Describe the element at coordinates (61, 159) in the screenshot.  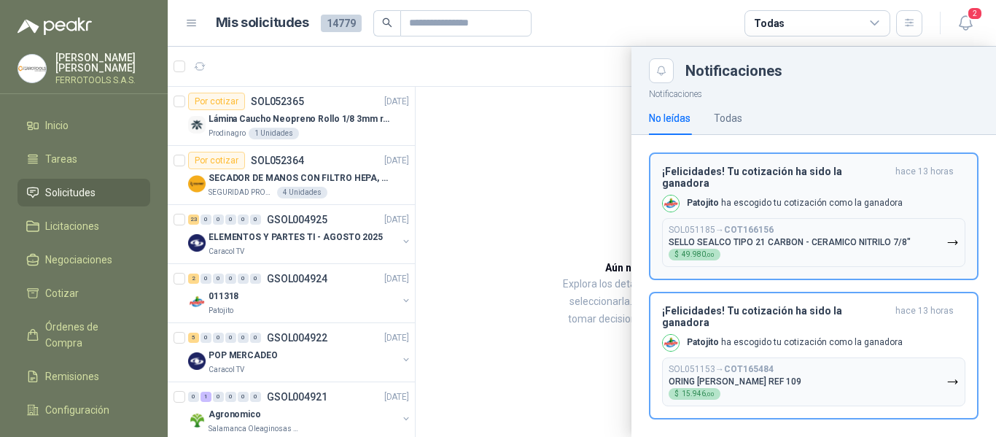
I see `span: Tareas` at that location.